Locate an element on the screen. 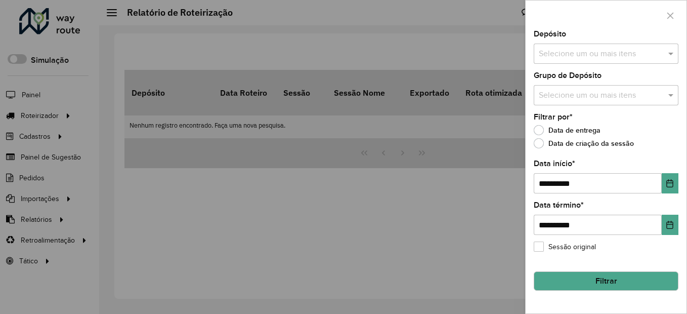 This screenshot has width=687, height=314. label: Grupo de Depósito is located at coordinates (567, 75).